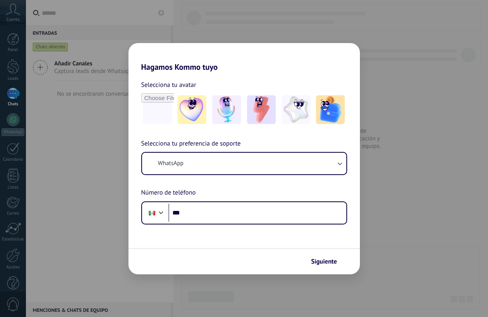  I want to click on div: Mexico: + 52, so click(152, 213).